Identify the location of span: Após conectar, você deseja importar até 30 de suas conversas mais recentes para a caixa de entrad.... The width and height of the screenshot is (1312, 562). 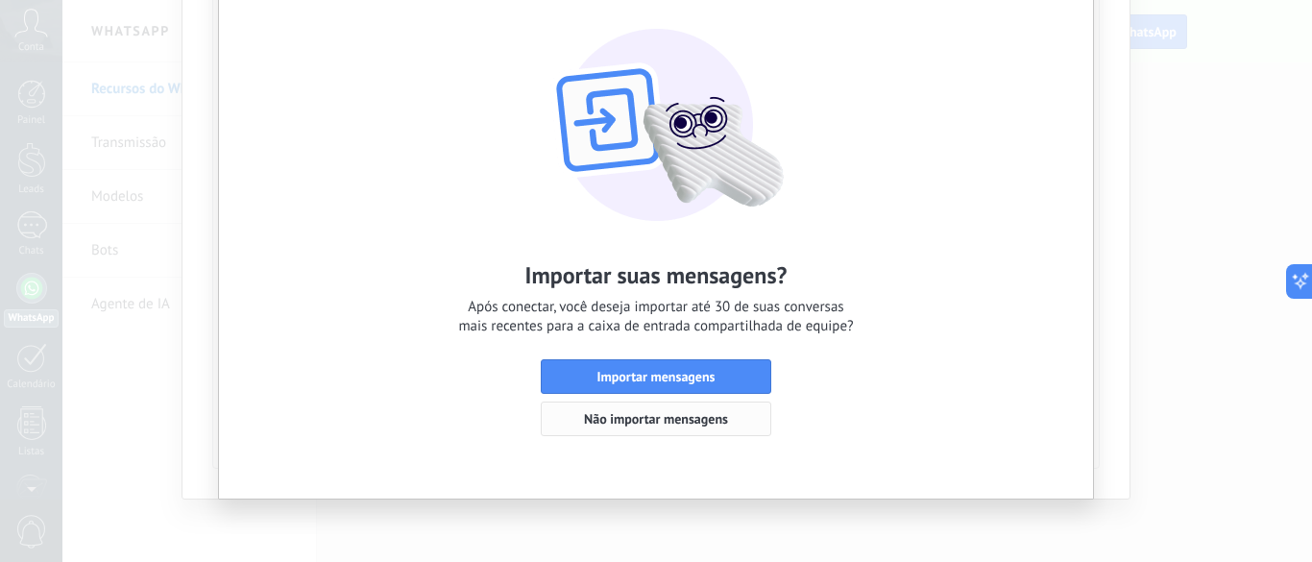
(655, 317).